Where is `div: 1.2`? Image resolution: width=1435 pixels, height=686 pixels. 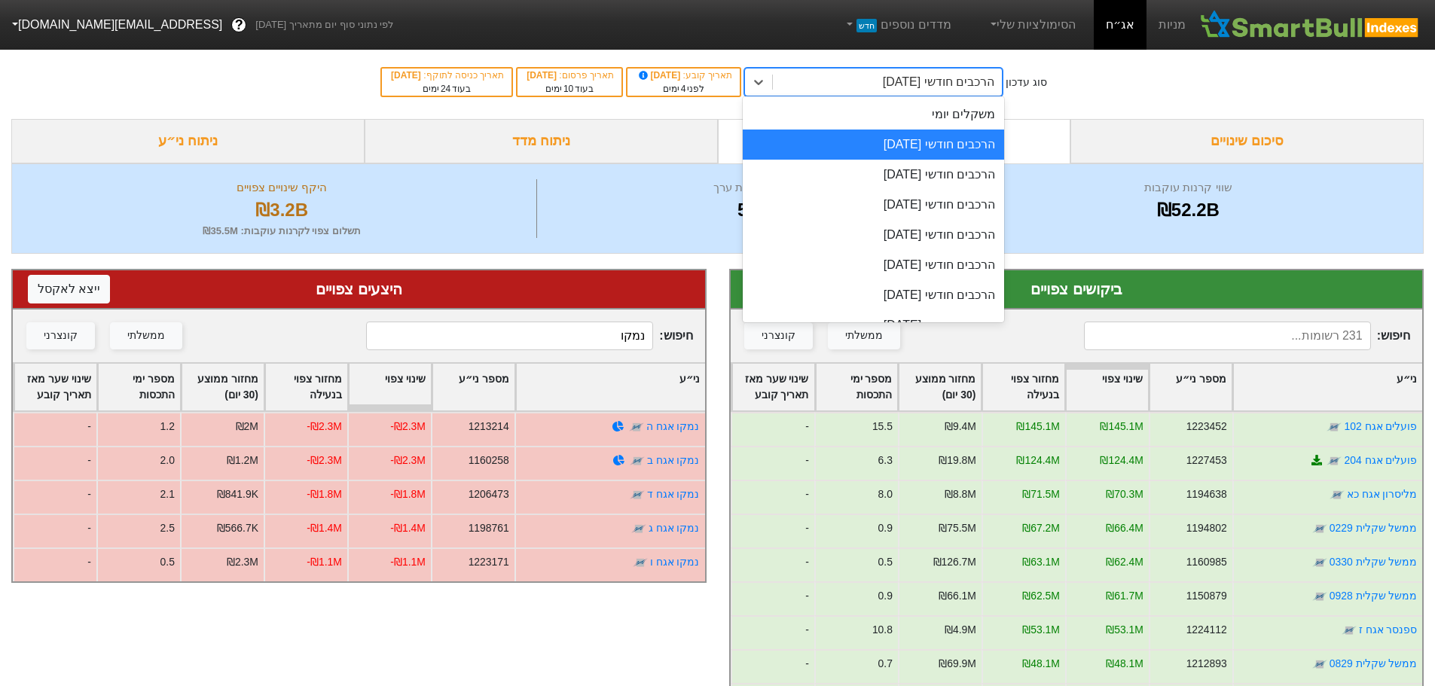 div: 1.2 is located at coordinates (167, 426).